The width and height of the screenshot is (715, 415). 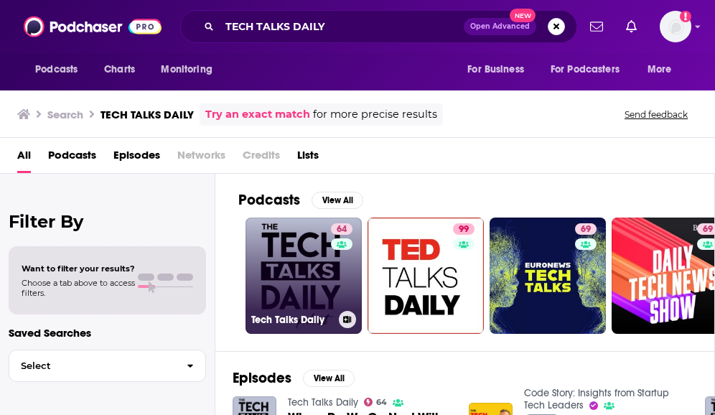 I want to click on a: 64Tech Talks Daily, so click(x=304, y=276).